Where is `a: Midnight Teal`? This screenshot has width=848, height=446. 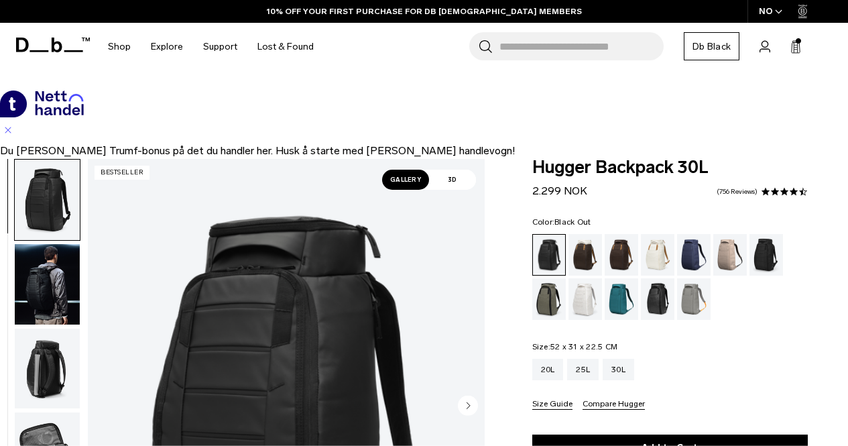 a: Midnight Teal is located at coordinates (622, 299).